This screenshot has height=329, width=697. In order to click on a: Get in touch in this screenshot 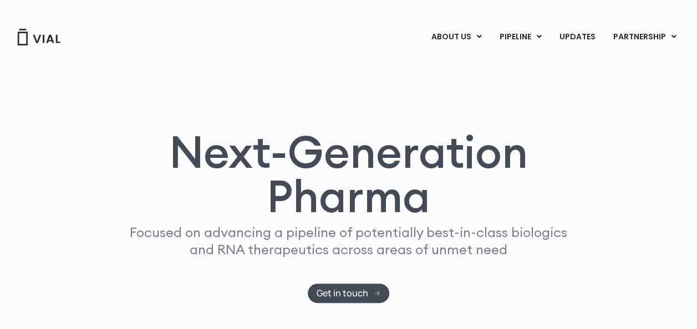, I will do `click(348, 293)`.